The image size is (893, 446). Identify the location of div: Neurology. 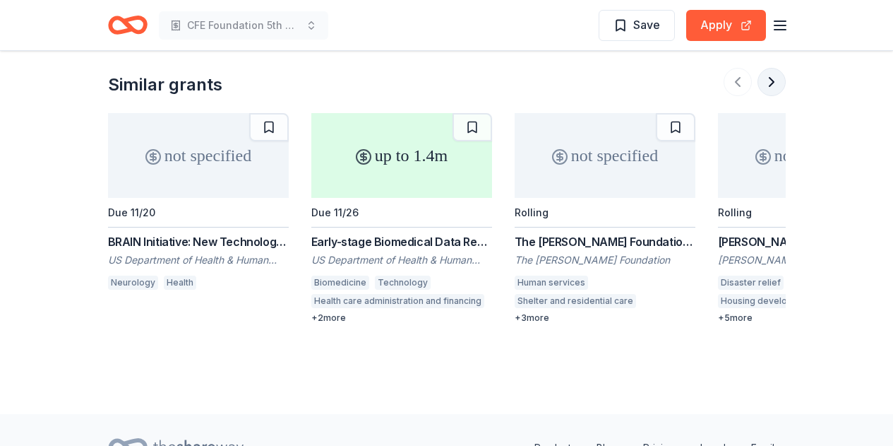
(133, 282).